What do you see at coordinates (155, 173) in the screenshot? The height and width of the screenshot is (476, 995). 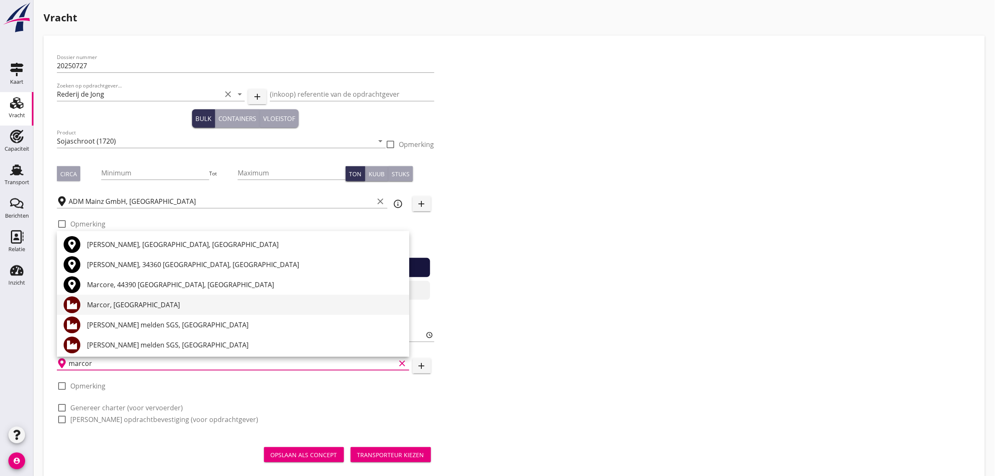 I see `input: Minimum` at bounding box center [155, 173].